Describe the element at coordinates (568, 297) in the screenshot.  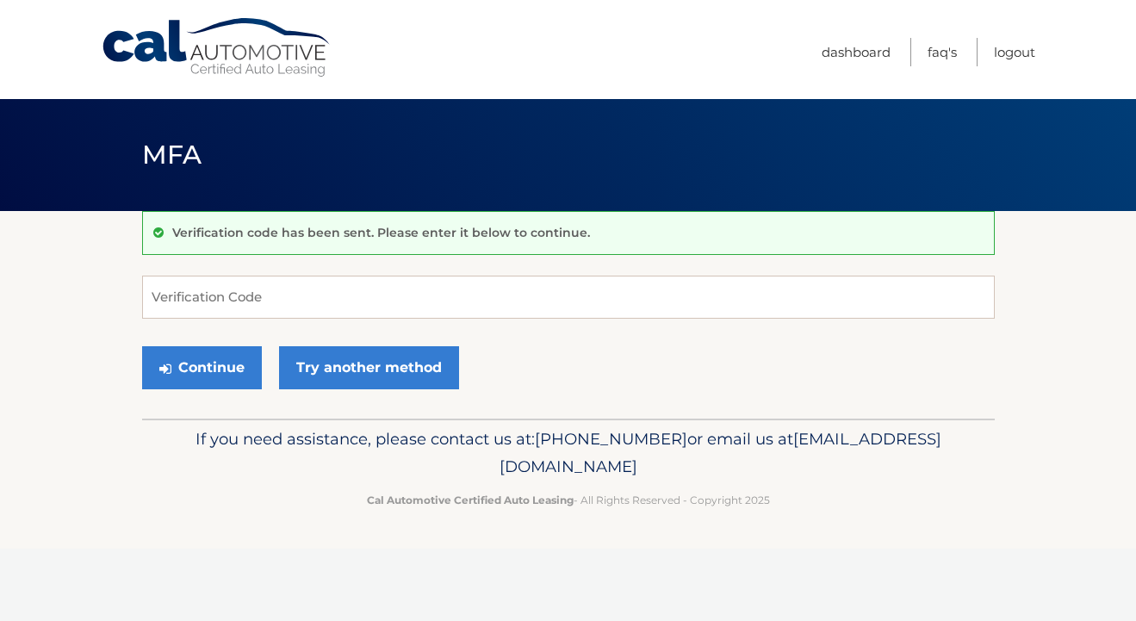
I see `input: Verification Code` at that location.